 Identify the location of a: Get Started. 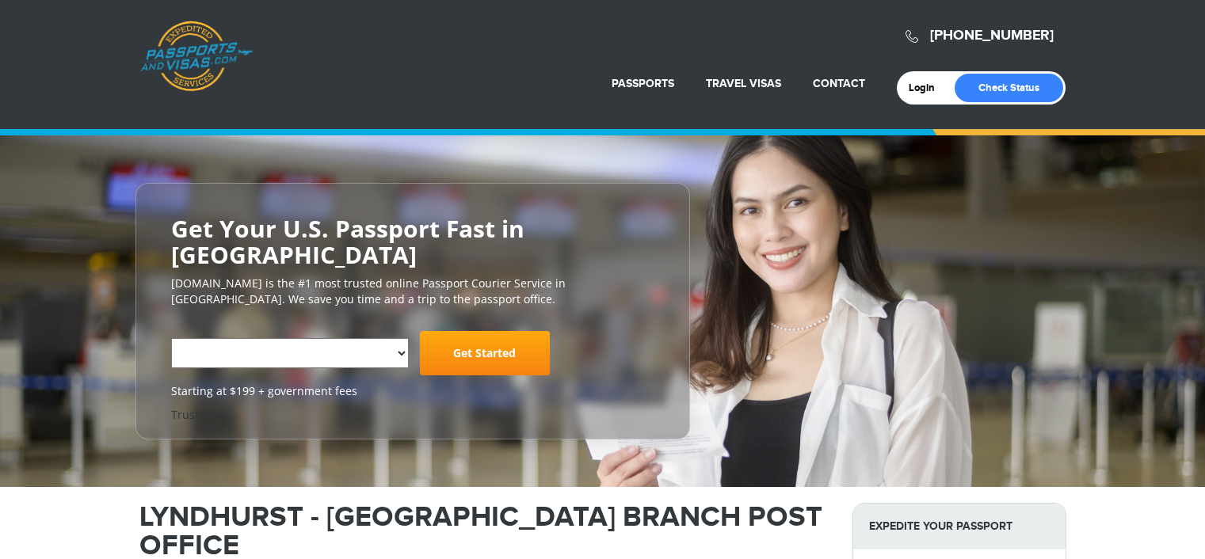
(485, 353).